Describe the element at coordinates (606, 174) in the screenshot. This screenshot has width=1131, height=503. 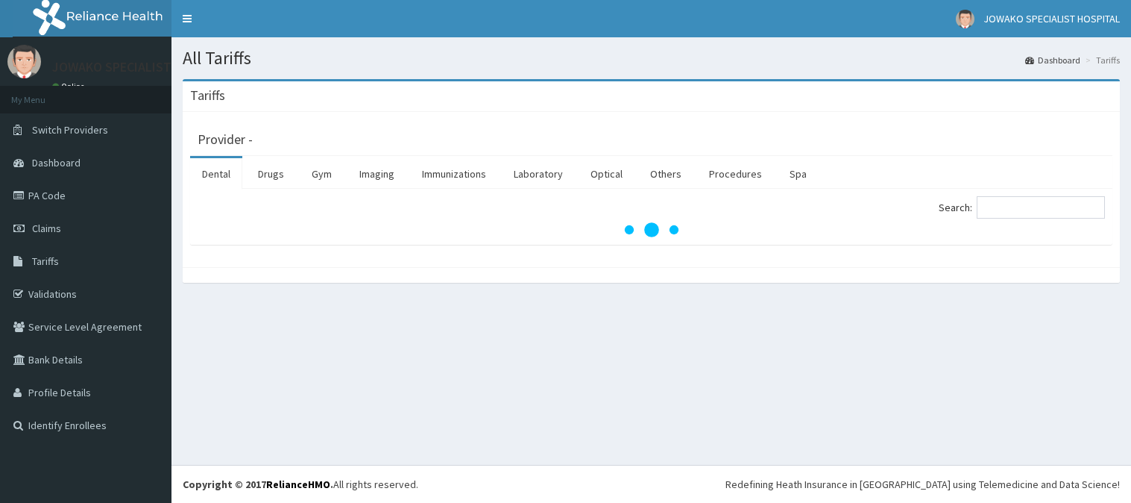
I see `a: Optical` at that location.